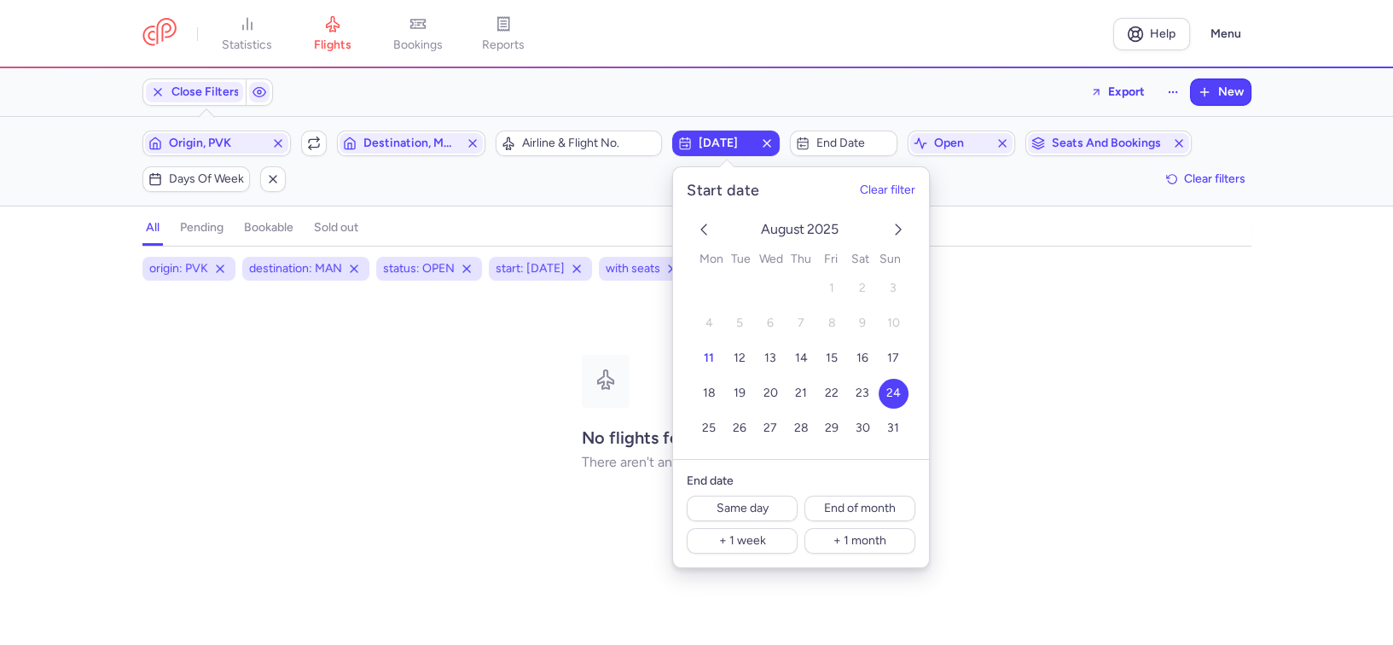  What do you see at coordinates (892, 288) in the screenshot?
I see `button: 3` at bounding box center [892, 288].